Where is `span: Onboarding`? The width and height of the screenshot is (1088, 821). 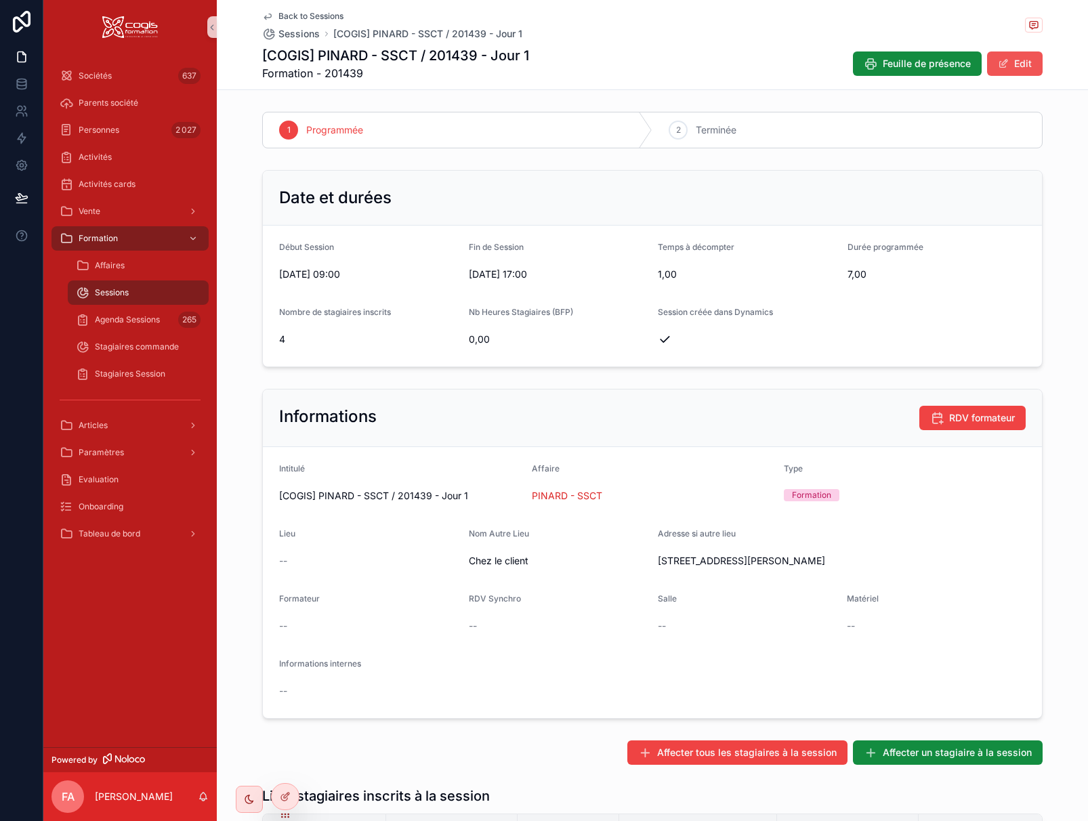
span: Onboarding is located at coordinates (101, 507).